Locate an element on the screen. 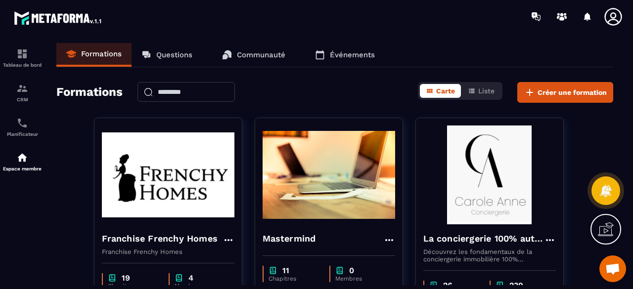  p: Membres is located at coordinates (360, 279).